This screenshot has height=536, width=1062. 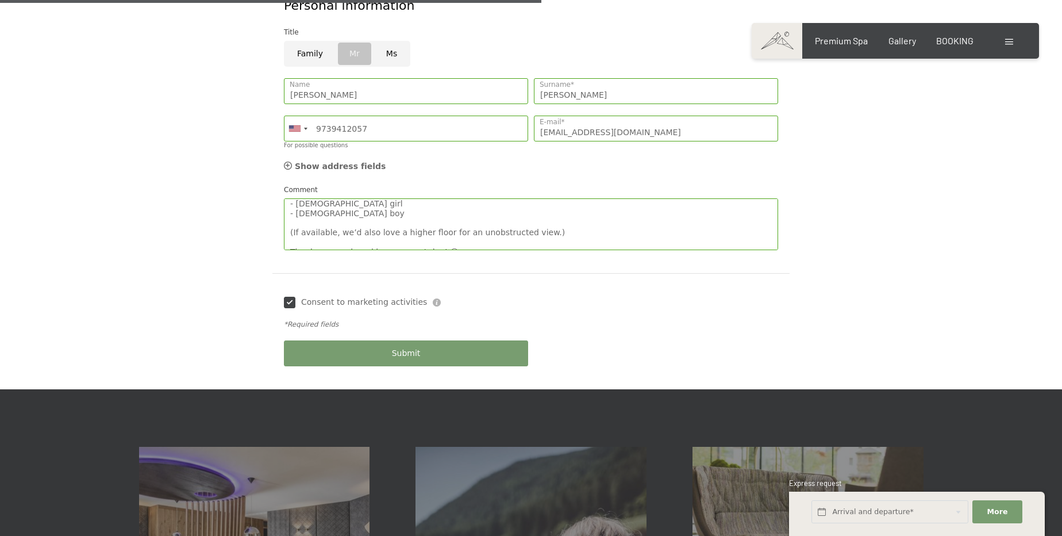 I want to click on label: For possible questions, so click(x=316, y=145).